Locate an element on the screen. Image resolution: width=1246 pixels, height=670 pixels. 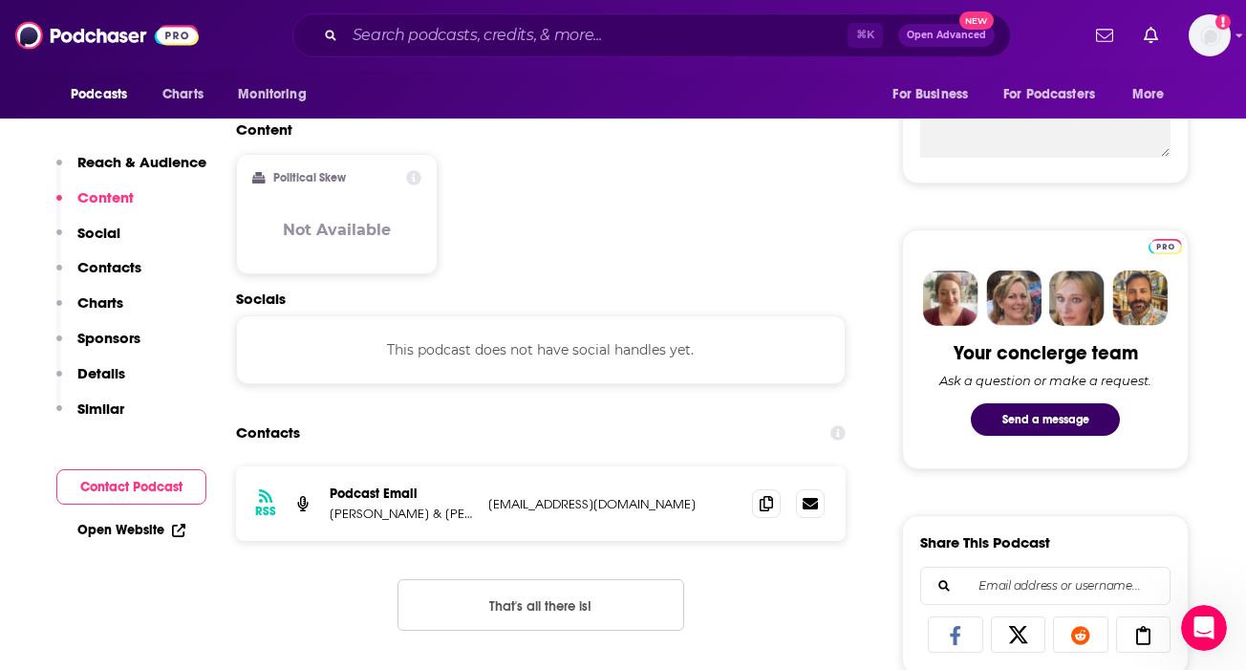
img: Jules Profile is located at coordinates (1077, 298).